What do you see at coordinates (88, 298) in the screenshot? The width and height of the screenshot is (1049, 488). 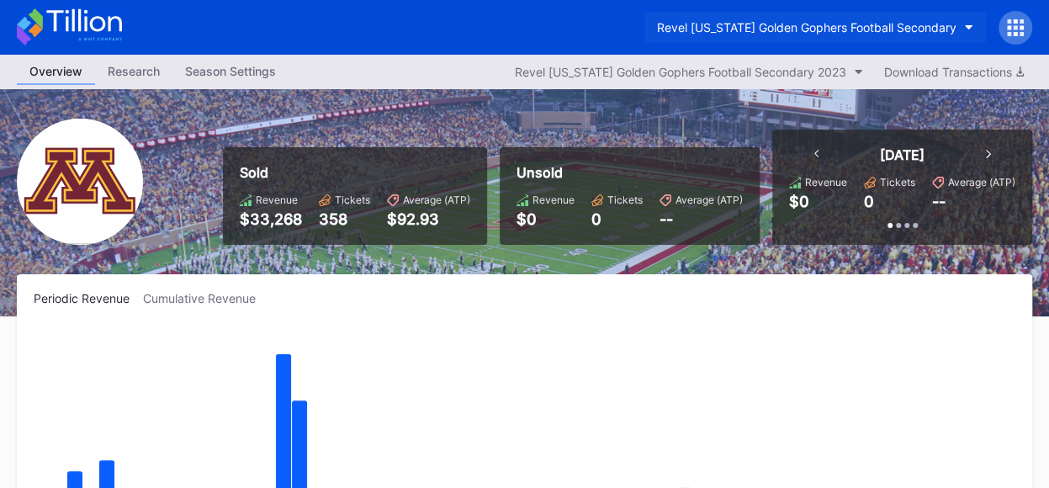 I see `div: Periodic Revenue` at bounding box center [88, 298].